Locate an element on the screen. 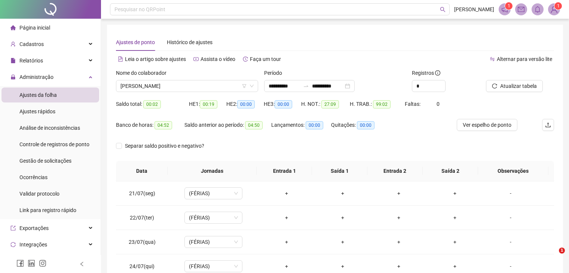  th: Data is located at coordinates (142, 171).